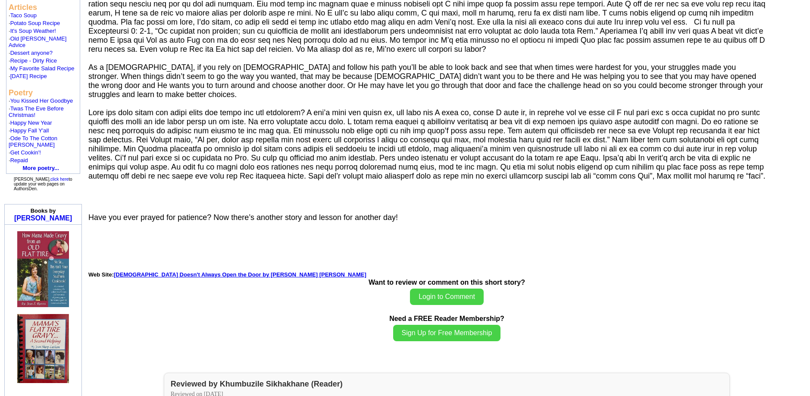  I want to click on button: Login to Comment, so click(446, 296).